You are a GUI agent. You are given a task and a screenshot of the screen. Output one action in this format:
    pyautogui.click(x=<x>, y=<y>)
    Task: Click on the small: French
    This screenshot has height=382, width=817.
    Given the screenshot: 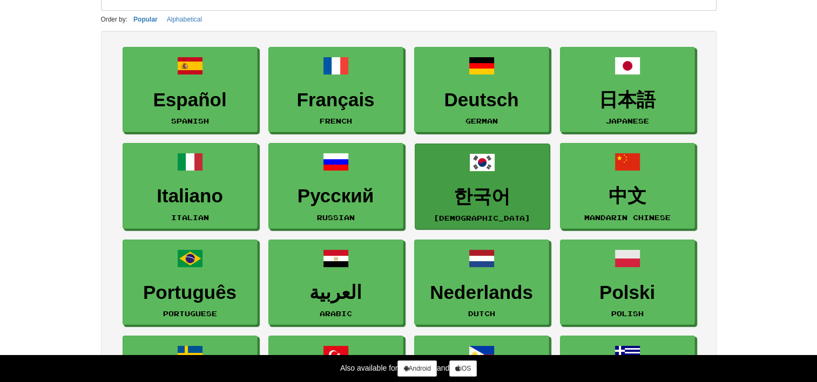 What is the action you would take?
    pyautogui.click(x=336, y=121)
    